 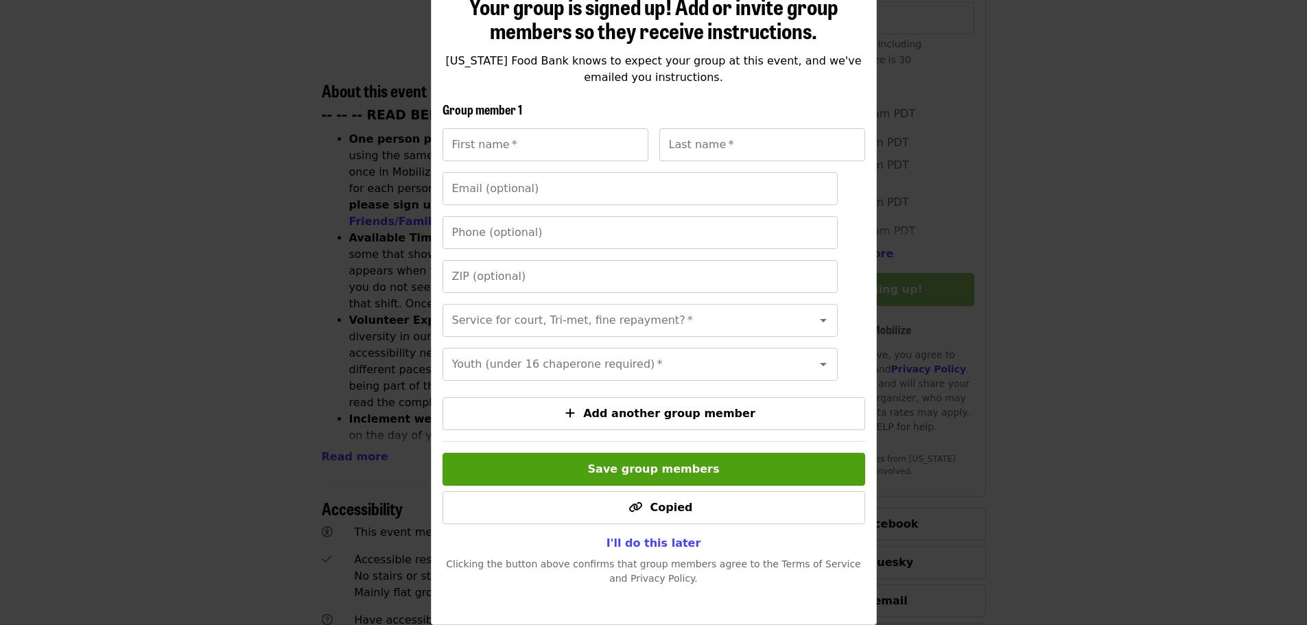 What do you see at coordinates (640, 189) in the screenshot?
I see `input: Email (optional)` at bounding box center [640, 189].